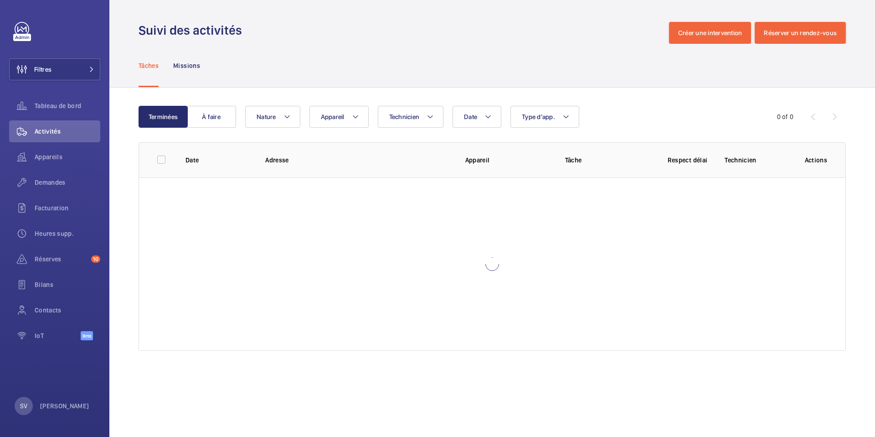  What do you see at coordinates (218, 160) in the screenshot?
I see `p: Date` at bounding box center [218, 160].